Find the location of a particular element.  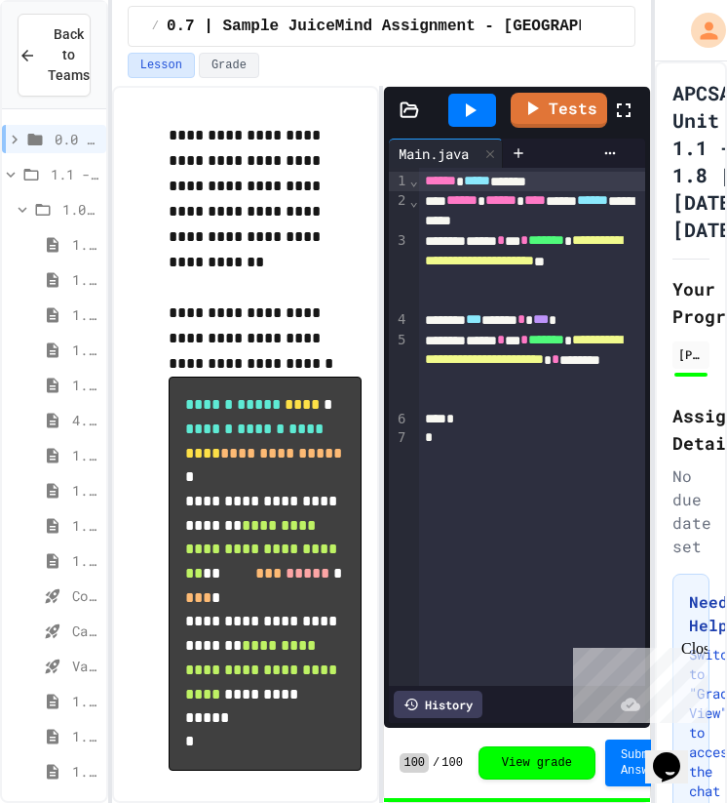

span: 1.6. Compound Assignment Operators is located at coordinates (85, 490).